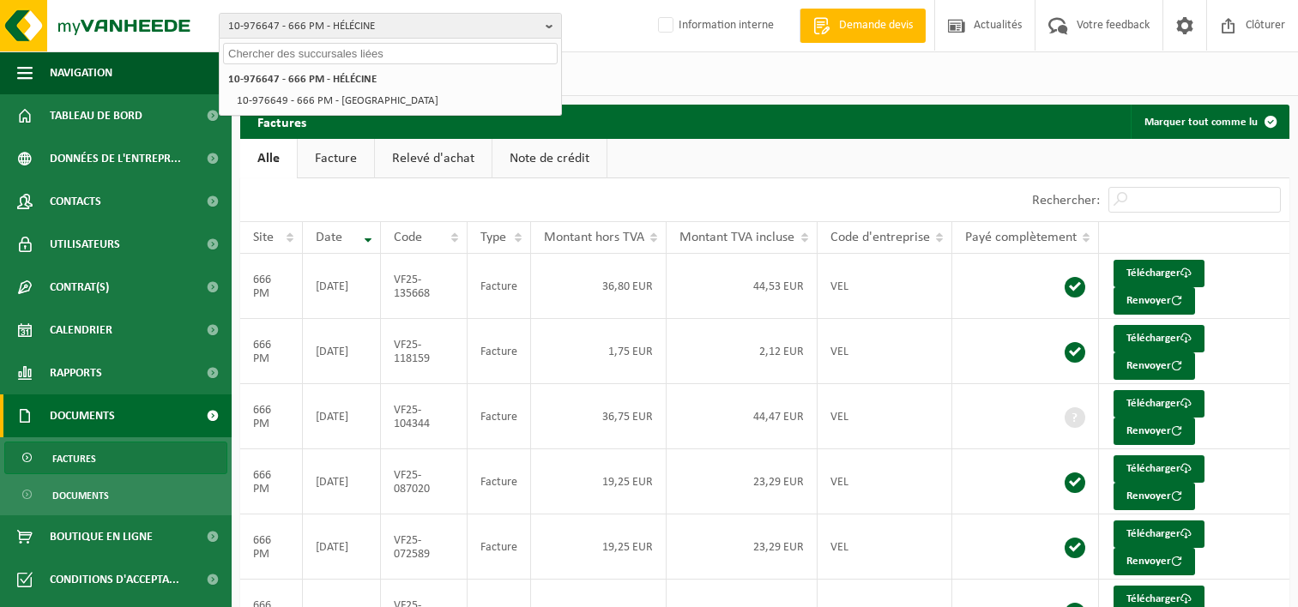 The image size is (1298, 607). I want to click on span: Rapports, so click(75, 373).